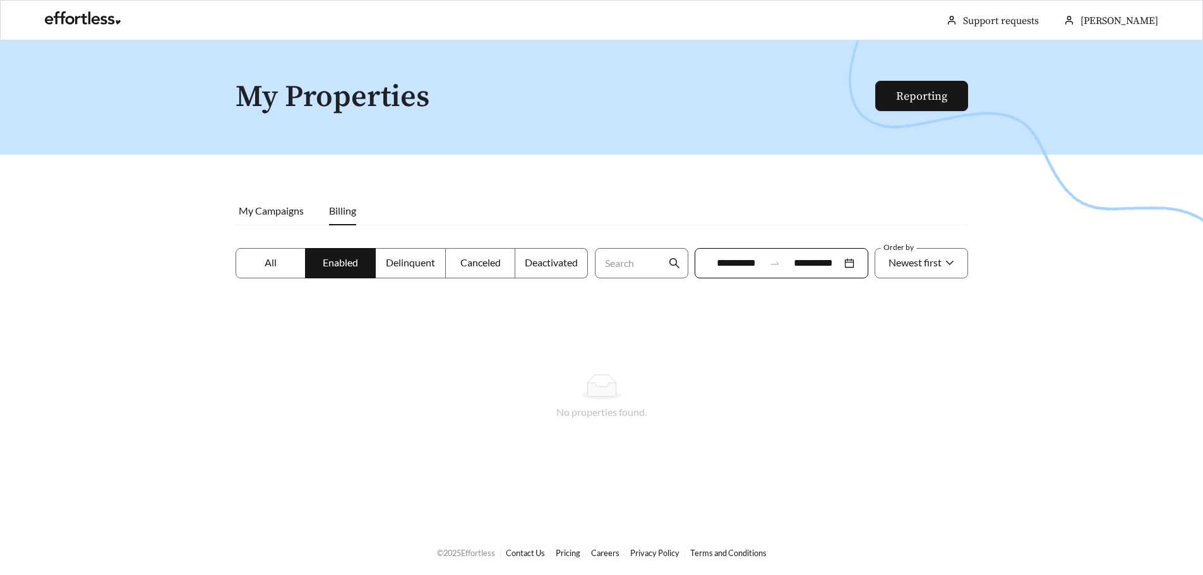  I want to click on a: Reporting, so click(921, 96).